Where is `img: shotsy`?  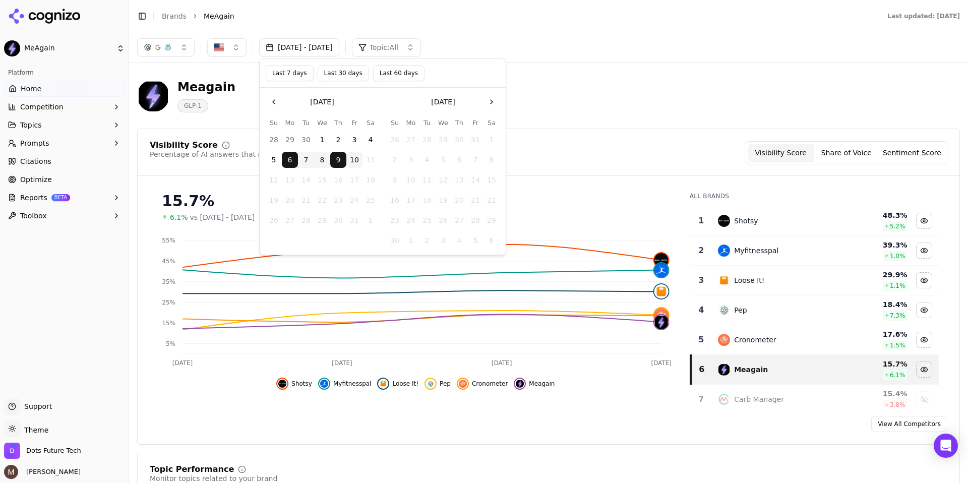
img: shotsy is located at coordinates (282, 384).